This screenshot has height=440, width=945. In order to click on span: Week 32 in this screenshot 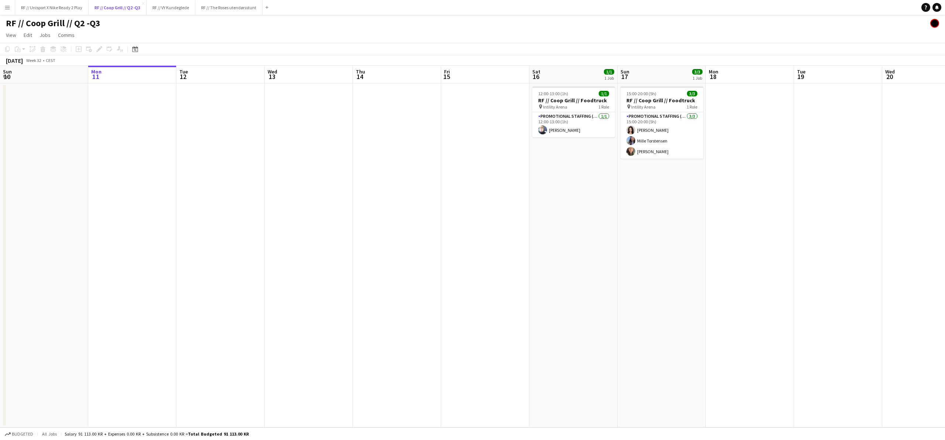, I will do `click(34, 60)`.